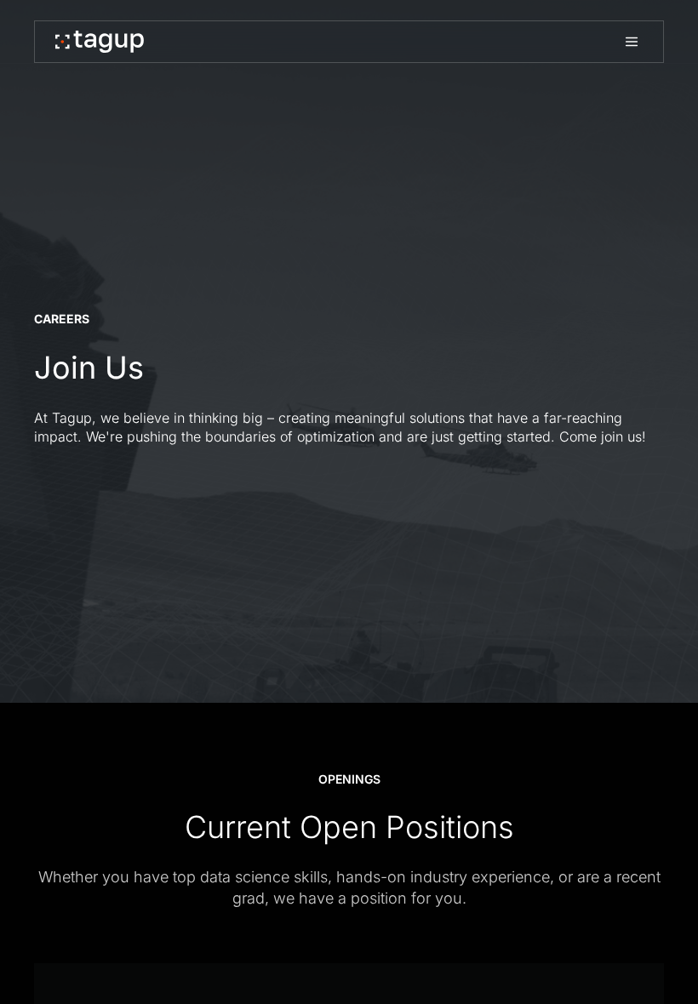 The height and width of the screenshot is (1004, 698). What do you see at coordinates (88, 368) in the screenshot?
I see `h1: Join Us` at bounding box center [88, 368].